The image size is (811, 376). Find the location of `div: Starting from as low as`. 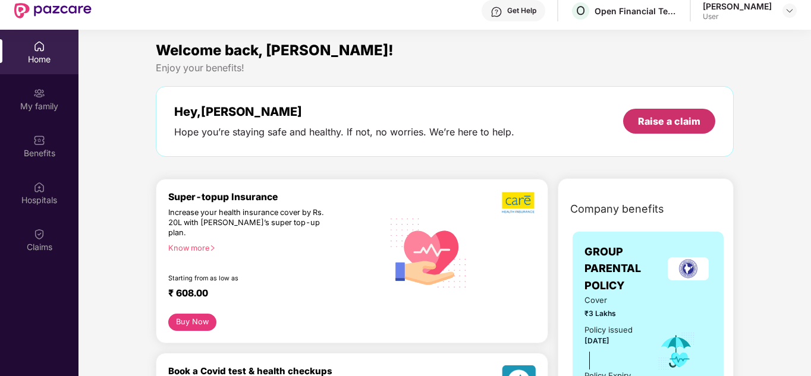

div: Starting from as low as is located at coordinates (250, 279).